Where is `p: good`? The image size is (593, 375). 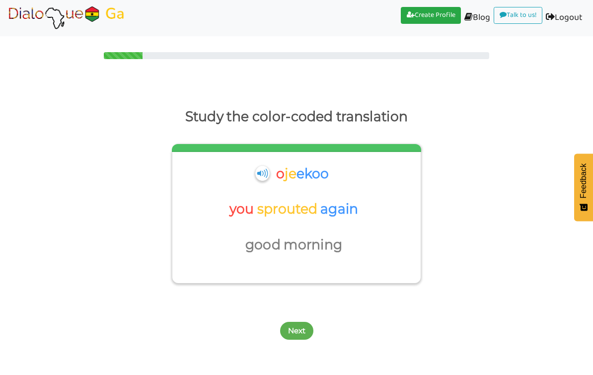
p: good is located at coordinates (264, 245).